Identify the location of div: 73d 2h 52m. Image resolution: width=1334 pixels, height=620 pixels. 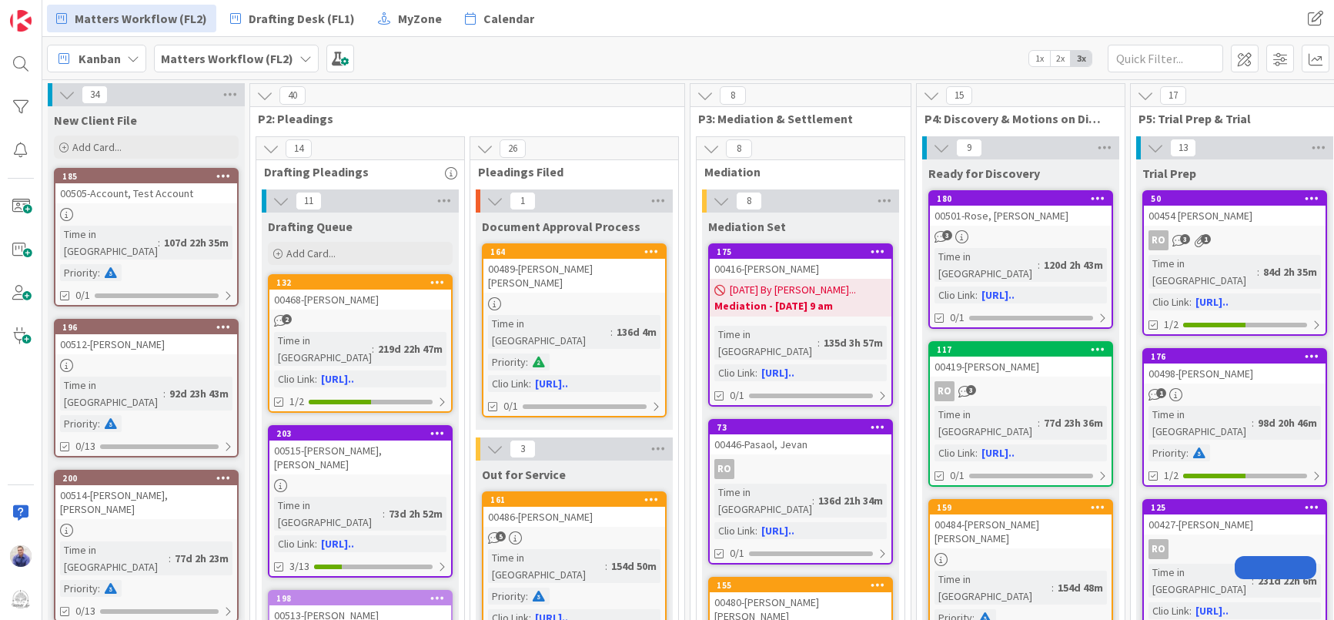
(416, 514).